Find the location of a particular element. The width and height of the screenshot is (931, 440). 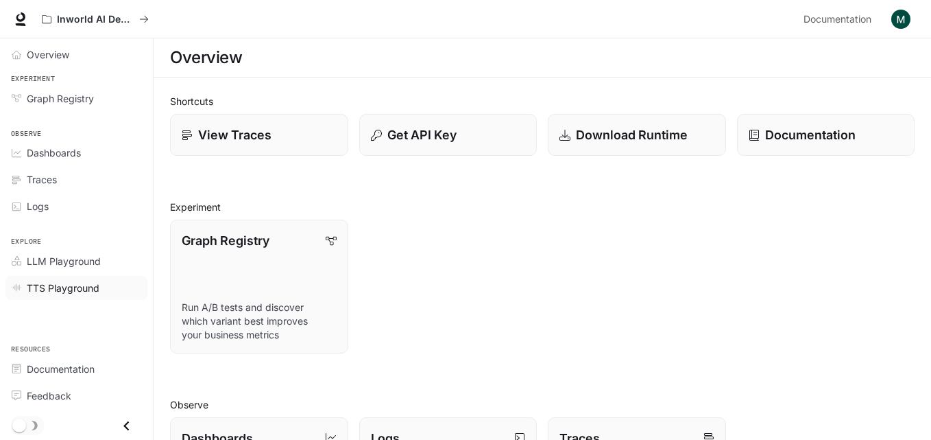

p: Run A/B tests and discover which variant best improves your business metrics is located at coordinates (259, 321).